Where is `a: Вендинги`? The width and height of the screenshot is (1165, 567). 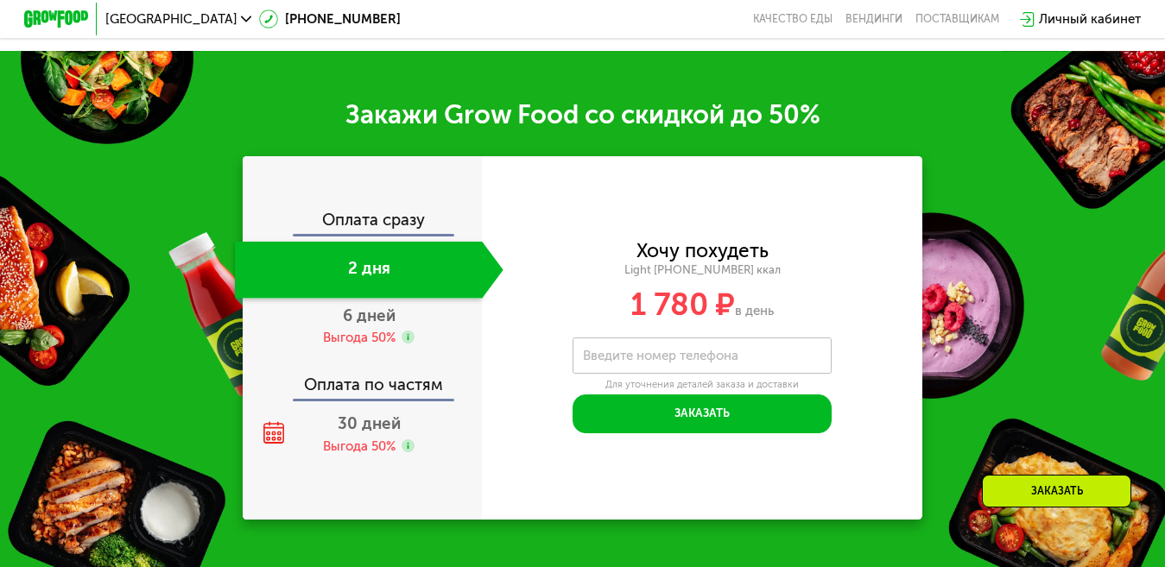
a: Вендинги is located at coordinates (874, 19).